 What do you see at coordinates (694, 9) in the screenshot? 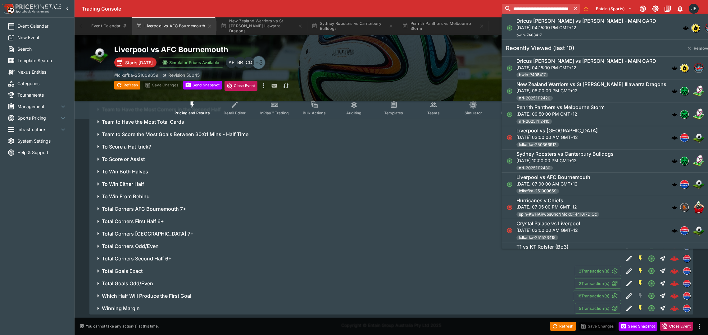
I see `div: James Edlin` at bounding box center [694, 9].